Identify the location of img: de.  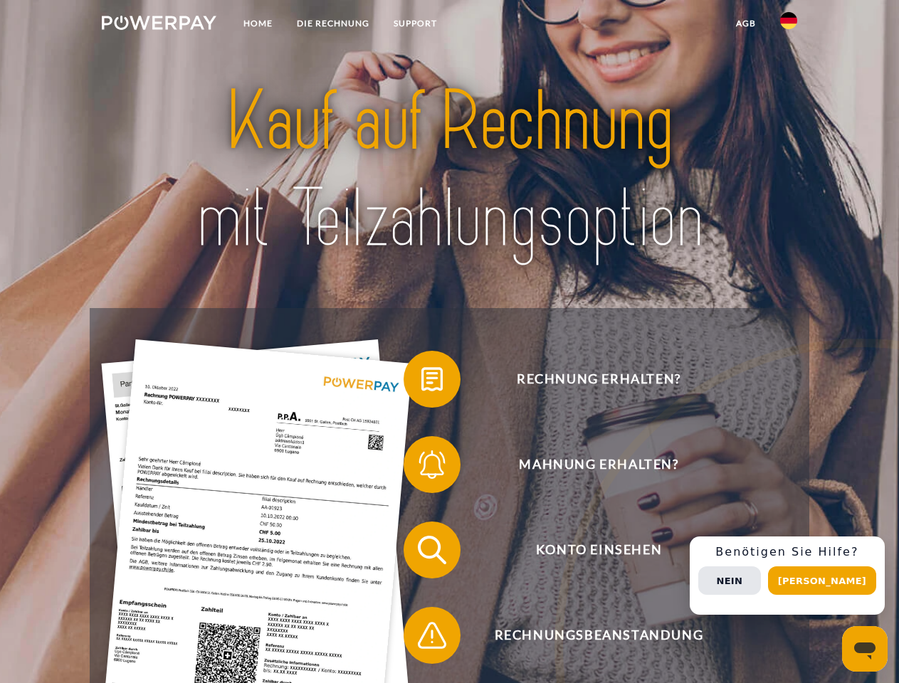
(788, 21).